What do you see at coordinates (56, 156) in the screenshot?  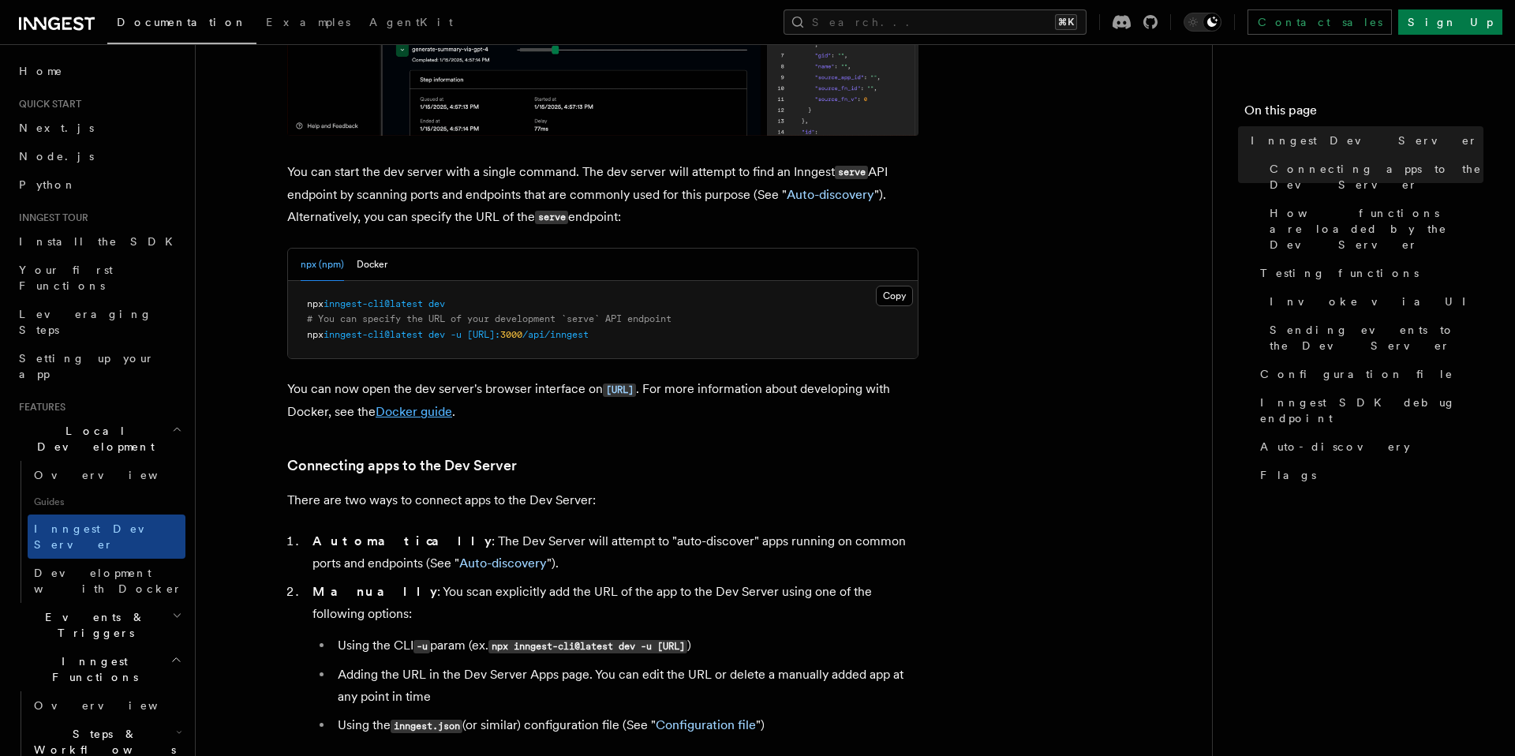 I see `span: Node.js` at bounding box center [56, 156].